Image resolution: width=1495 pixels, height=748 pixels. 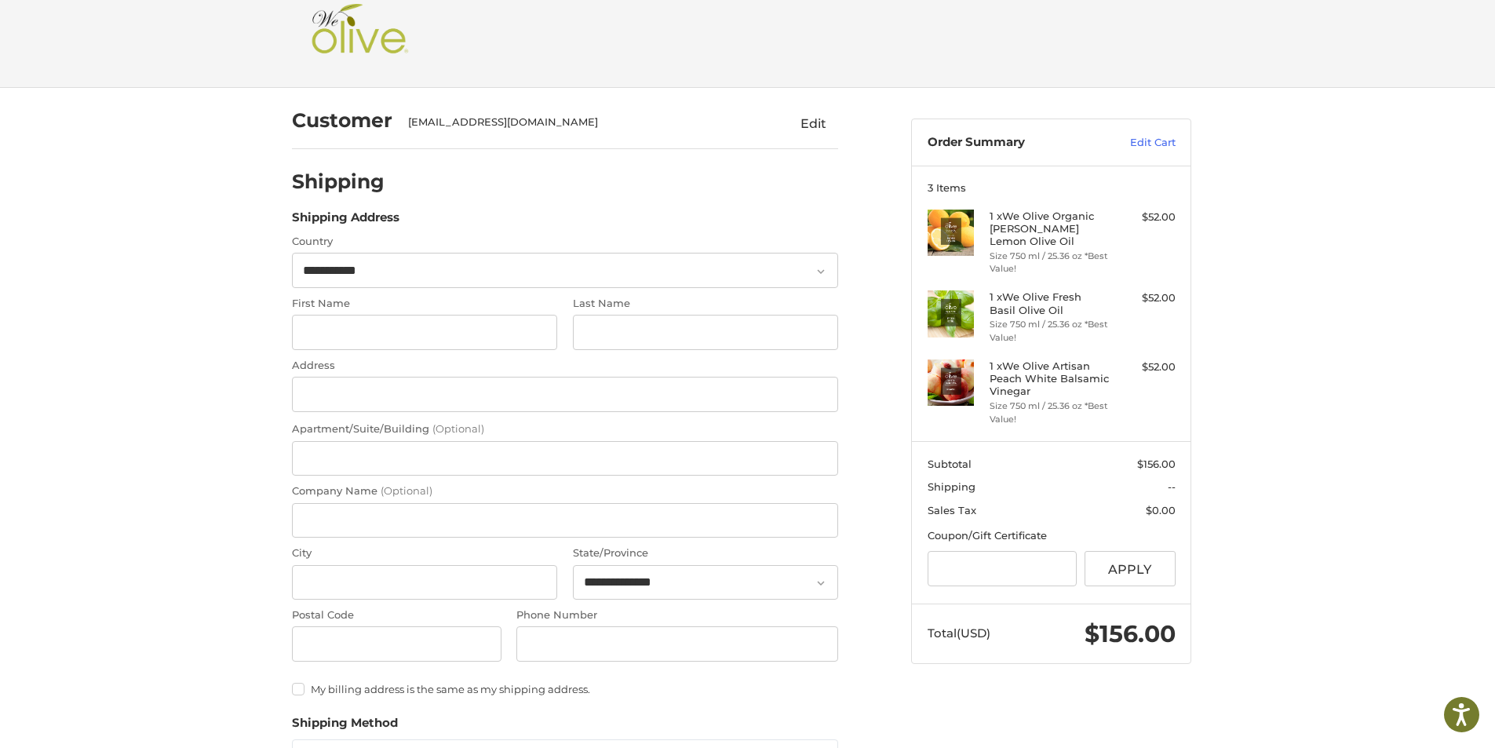 What do you see at coordinates (1002, 568) in the screenshot?
I see `input: Gift Certificate or Coupon Code` at bounding box center [1002, 568].